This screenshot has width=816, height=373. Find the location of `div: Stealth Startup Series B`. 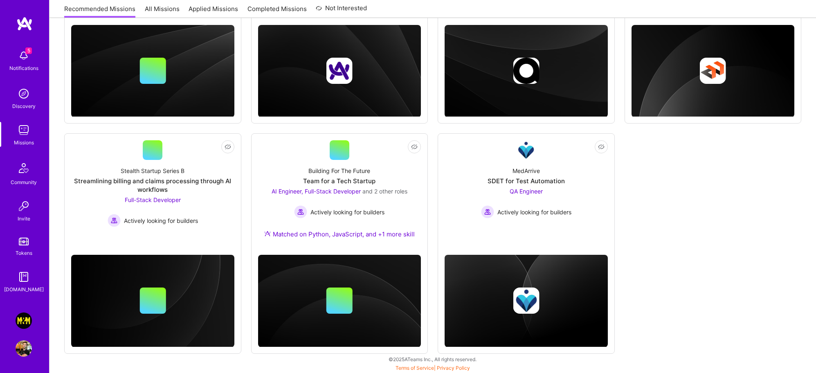

div: Stealth Startup Series B is located at coordinates (153, 171).